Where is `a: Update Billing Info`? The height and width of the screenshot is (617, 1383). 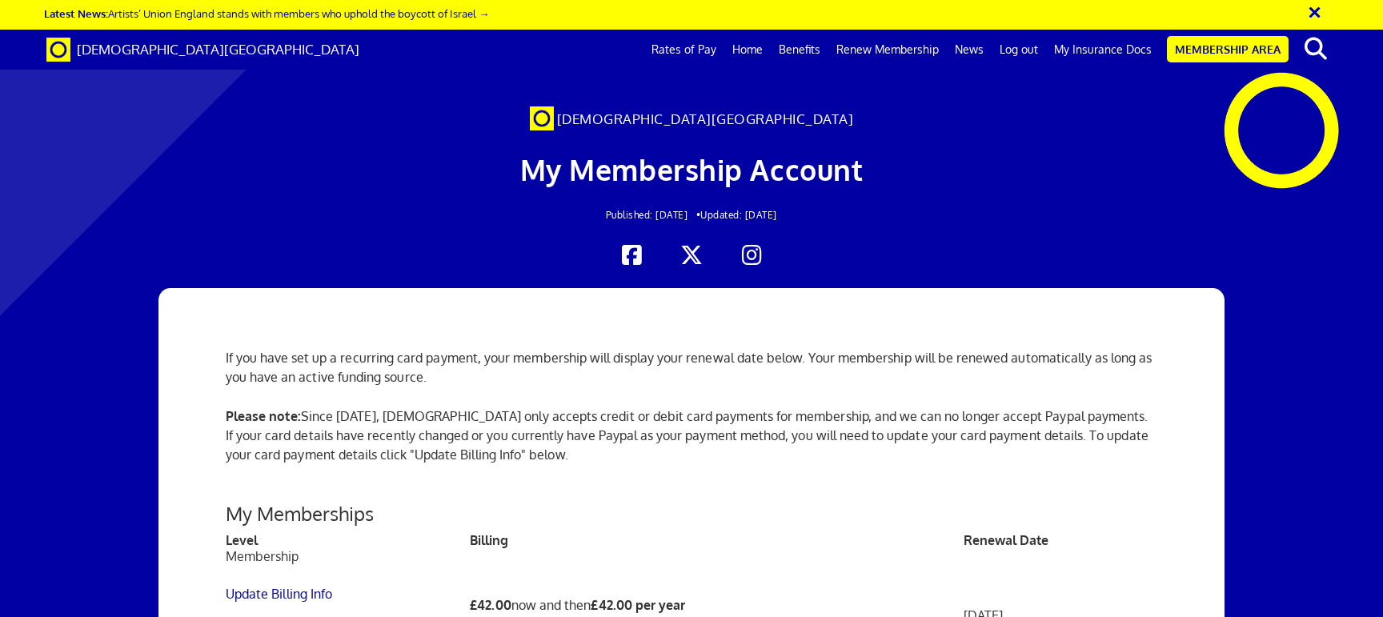
a: Update Billing Info is located at coordinates (279, 594).